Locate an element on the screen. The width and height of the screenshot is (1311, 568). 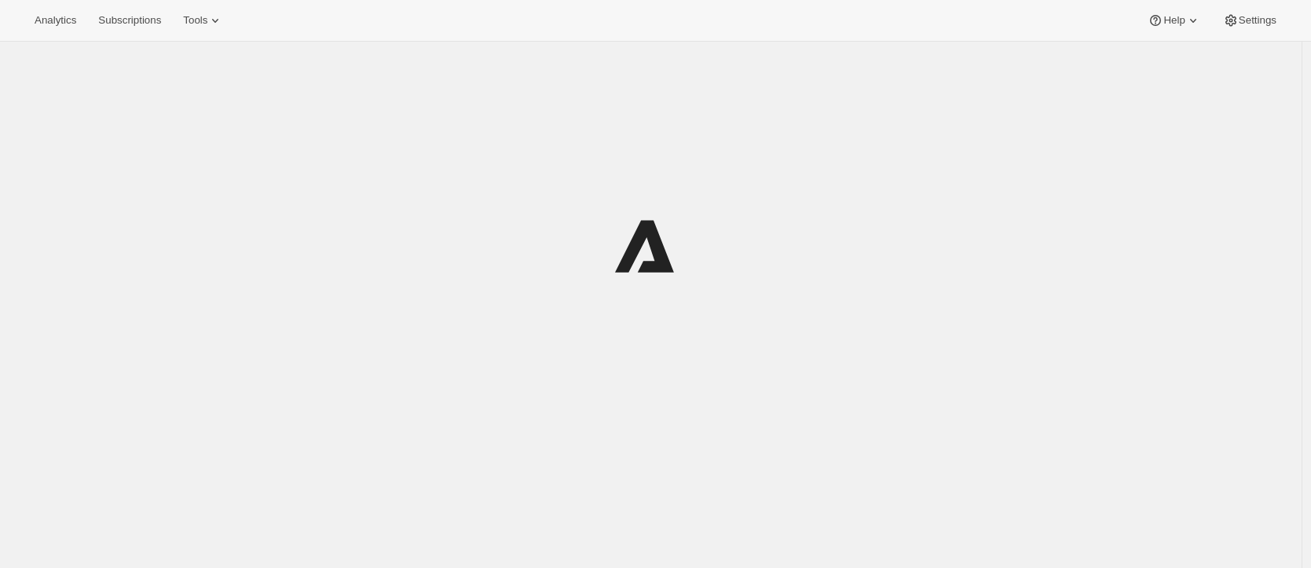
button: Tools is located at coordinates (203, 20).